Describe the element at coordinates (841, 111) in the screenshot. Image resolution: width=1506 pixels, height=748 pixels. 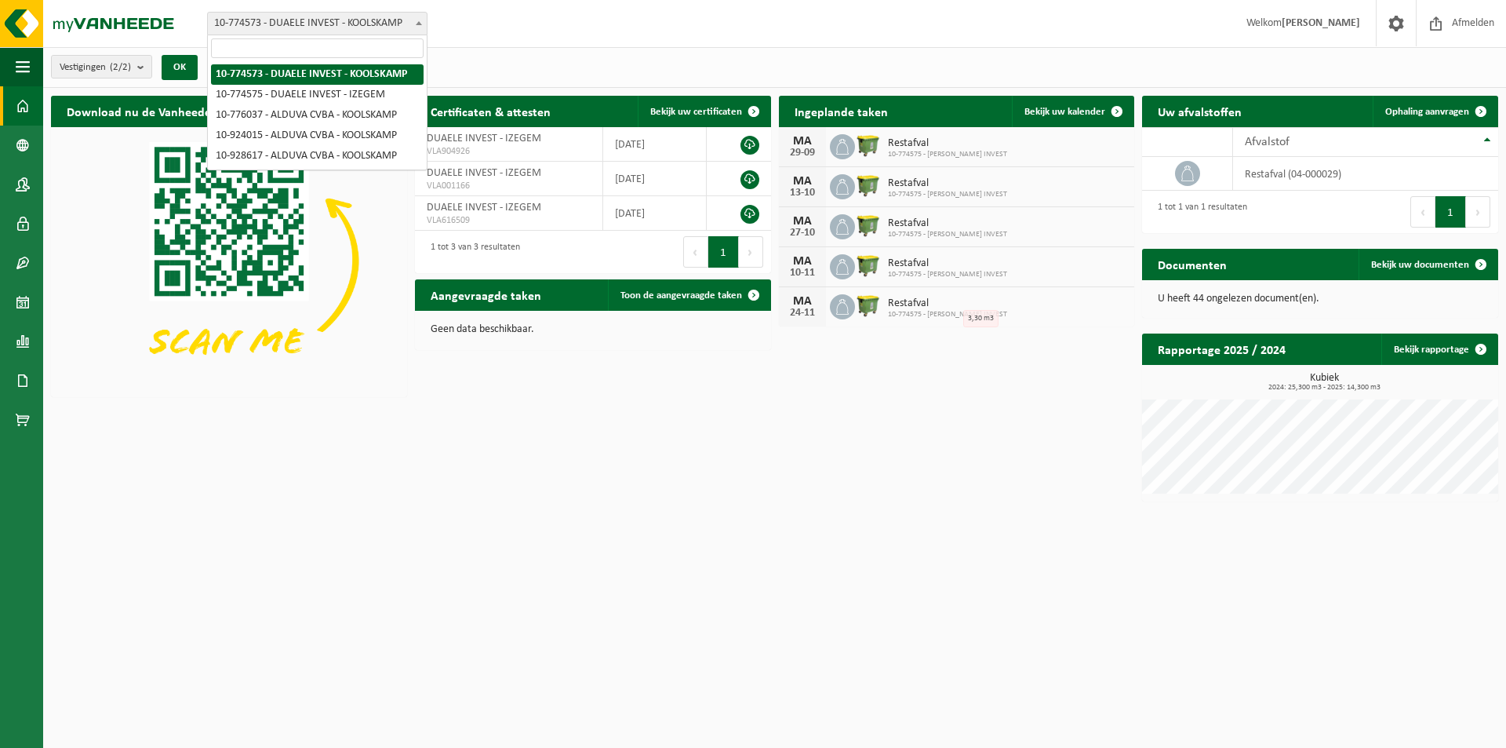
I see `h2: Ingeplande taken` at that location.